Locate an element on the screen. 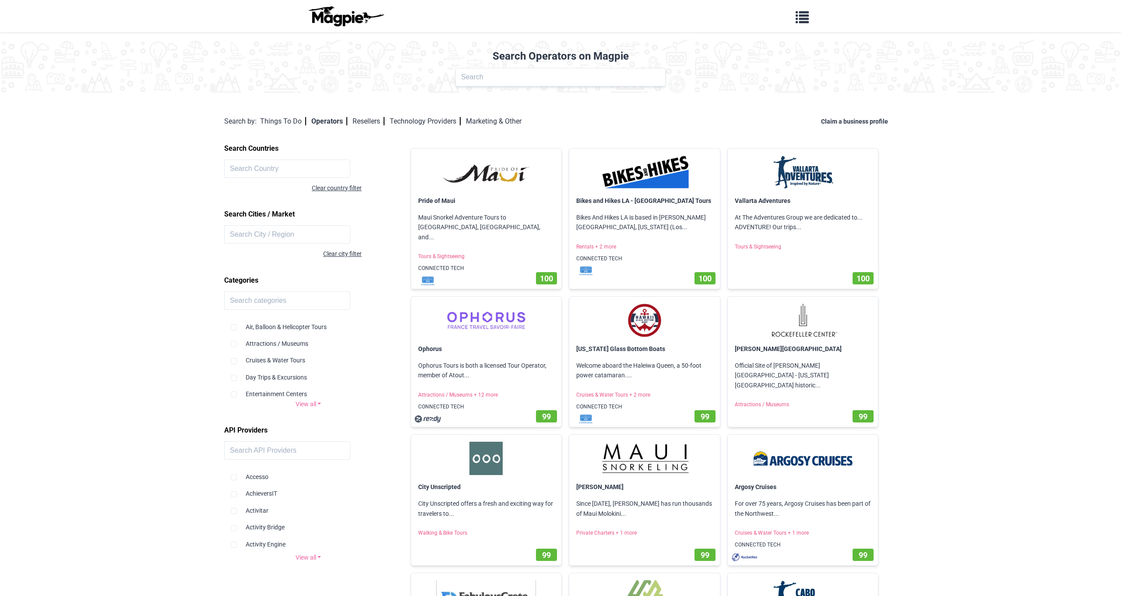  h2: Search Cities / Market is located at coordinates (308, 214).